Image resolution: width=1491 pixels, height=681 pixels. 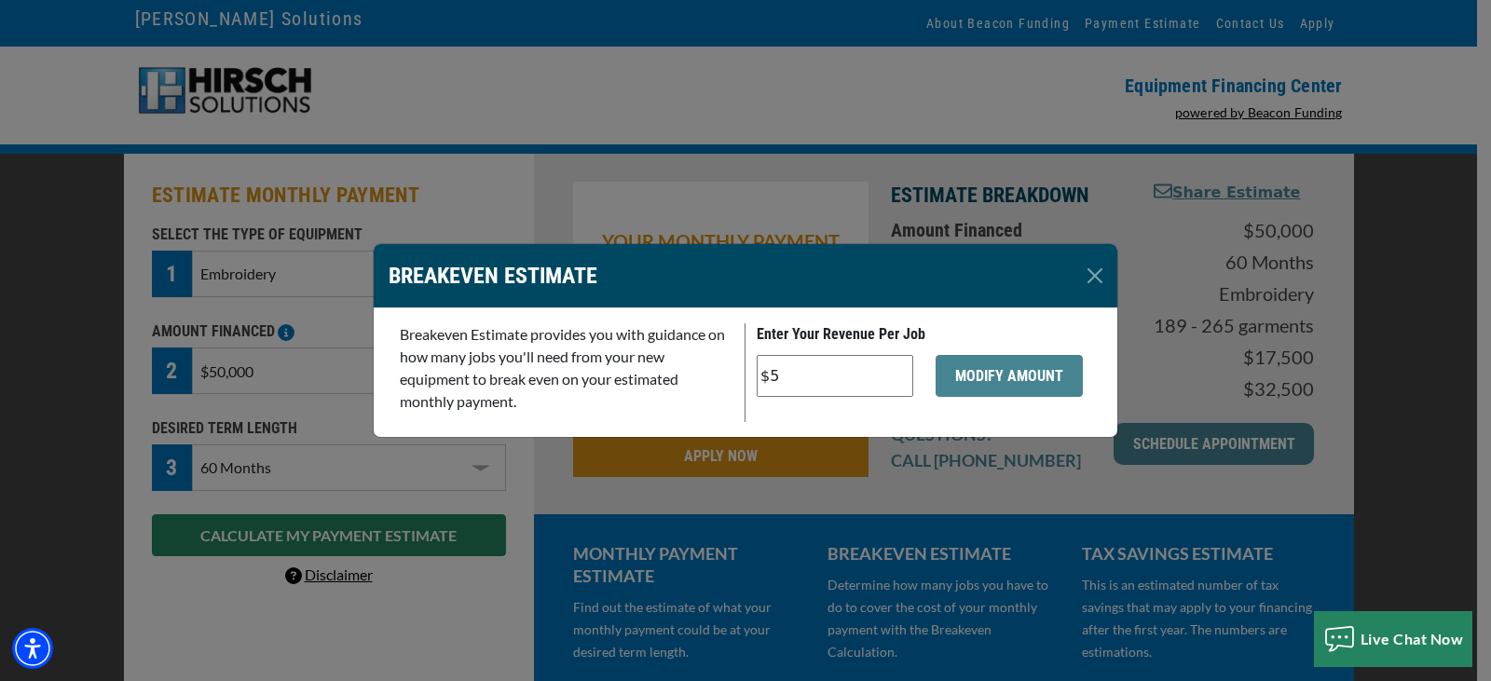 I want to click on div: Accessibility Menu, so click(x=33, y=649).